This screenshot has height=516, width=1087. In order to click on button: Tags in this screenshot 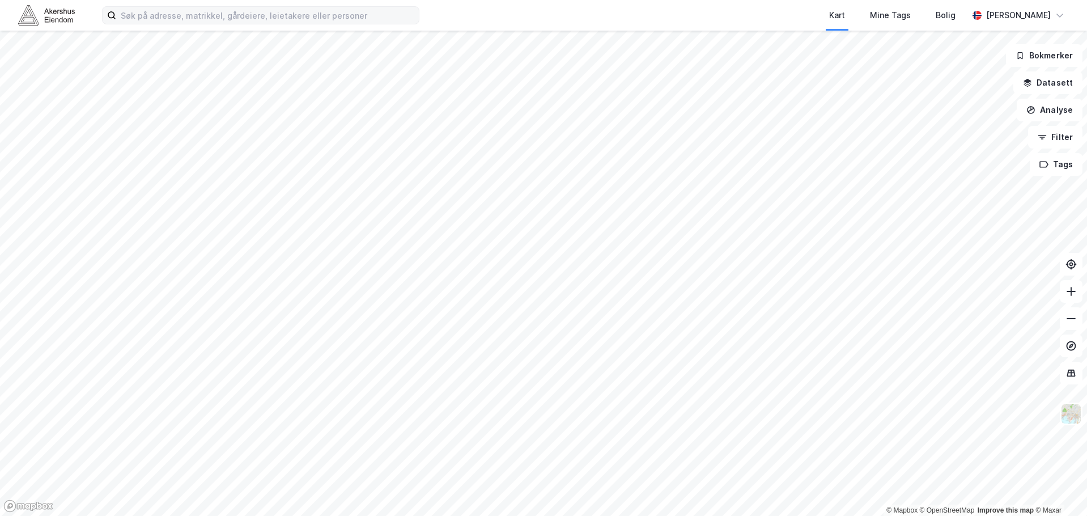, I will do `click(1056, 164)`.